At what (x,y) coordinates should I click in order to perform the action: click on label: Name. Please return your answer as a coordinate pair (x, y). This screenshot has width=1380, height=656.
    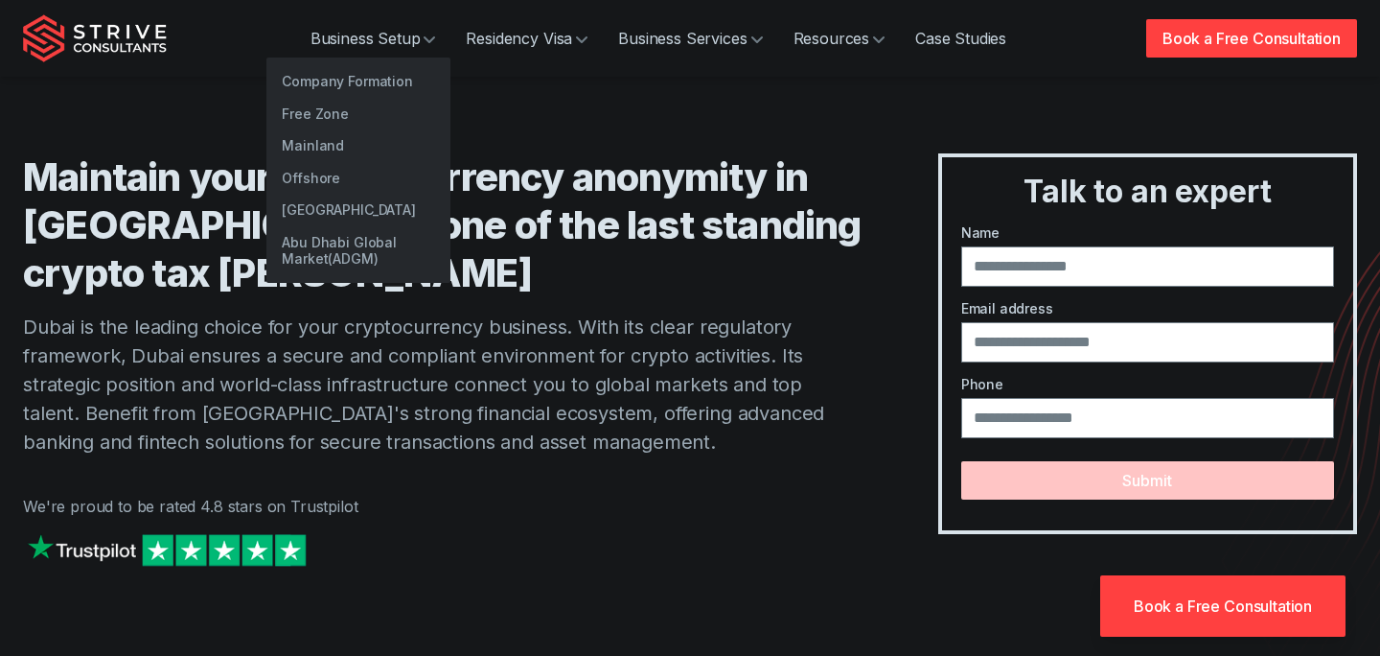
    Looking at the image, I should click on (1147, 232).